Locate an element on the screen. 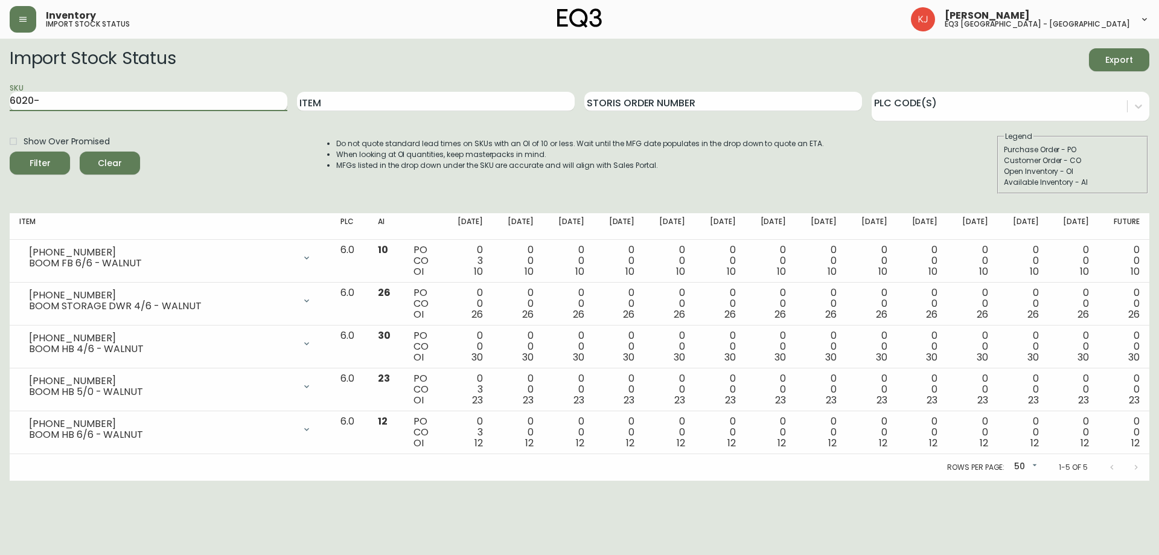  div: BOOM HB 6/6 - WALNUT is located at coordinates (162, 435).